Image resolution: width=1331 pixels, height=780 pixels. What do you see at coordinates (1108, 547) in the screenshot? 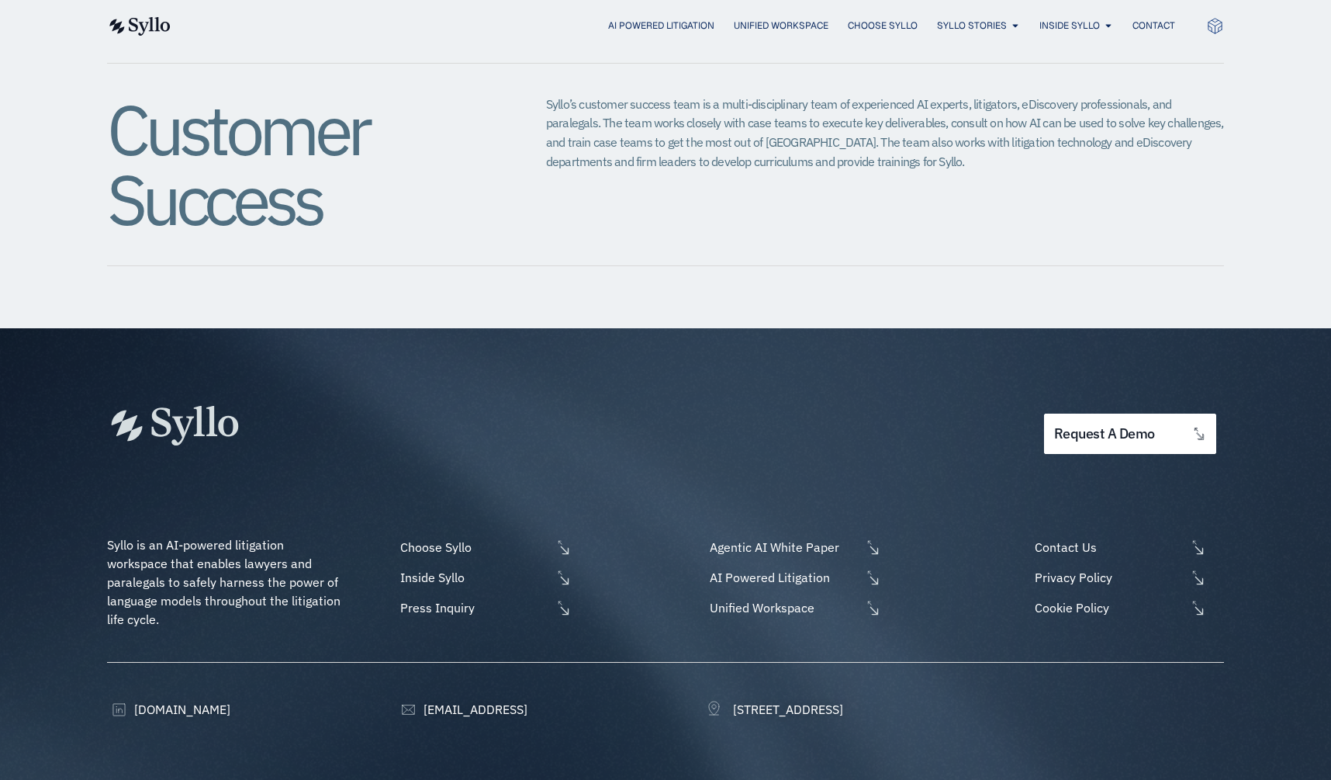
I see `span: Contact Us` at bounding box center [1108, 547].